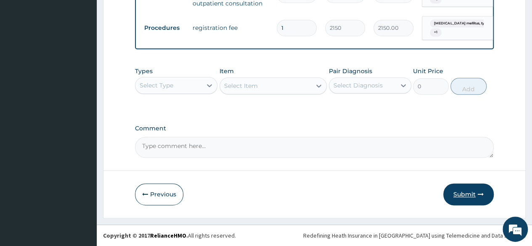 The image size is (532, 246). I want to click on label: Comment, so click(314, 128).